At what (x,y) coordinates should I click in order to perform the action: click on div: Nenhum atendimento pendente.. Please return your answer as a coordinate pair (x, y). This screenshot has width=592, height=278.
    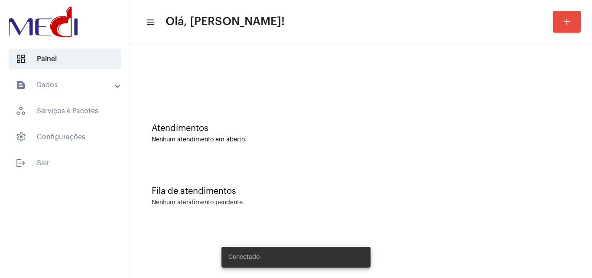
    Looking at the image, I should click on (198, 203).